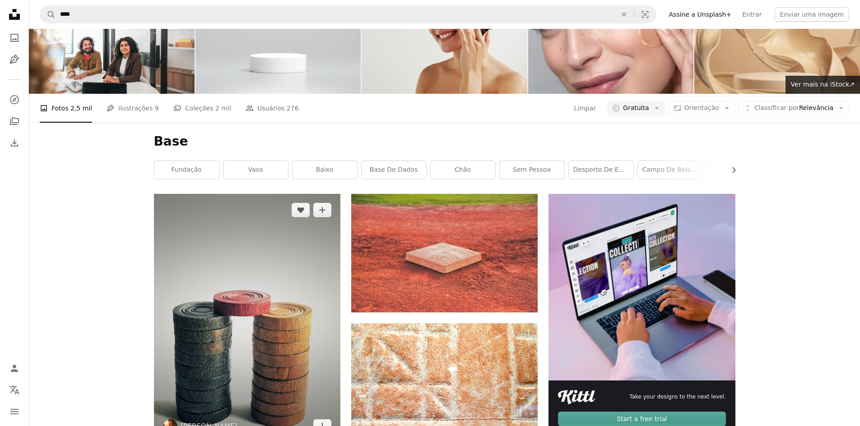 The height and width of the screenshot is (426, 860). I want to click on a: Assine a Unsplash+, so click(700, 14).